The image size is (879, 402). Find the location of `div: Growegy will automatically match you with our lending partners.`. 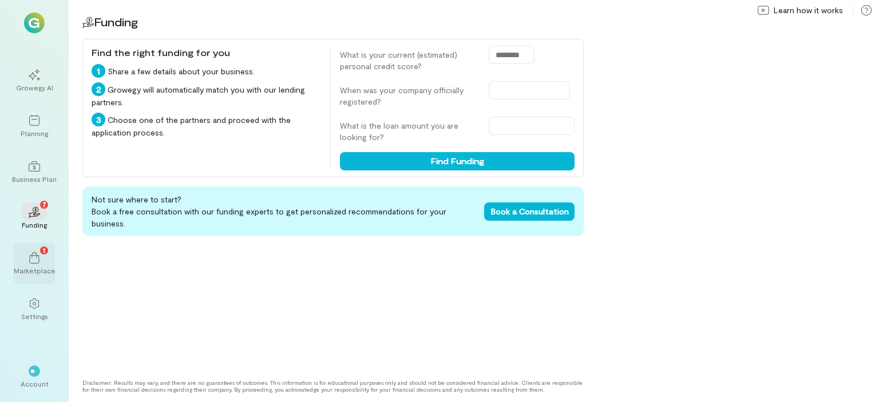

div: Growegy will automatically match you with our lending partners. is located at coordinates (206, 95).